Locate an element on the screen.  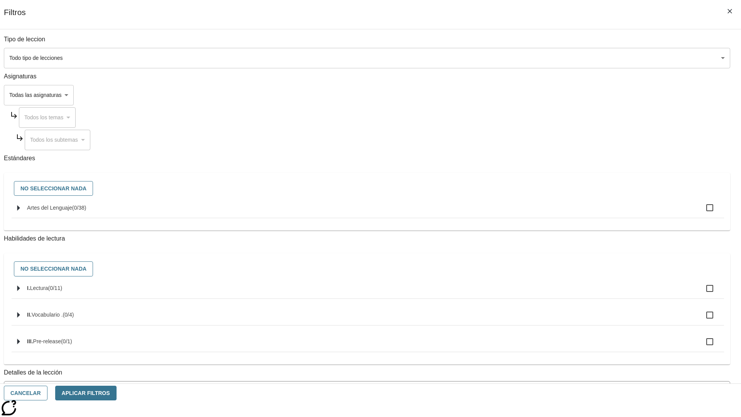
span: II. is located at coordinates (29, 314).